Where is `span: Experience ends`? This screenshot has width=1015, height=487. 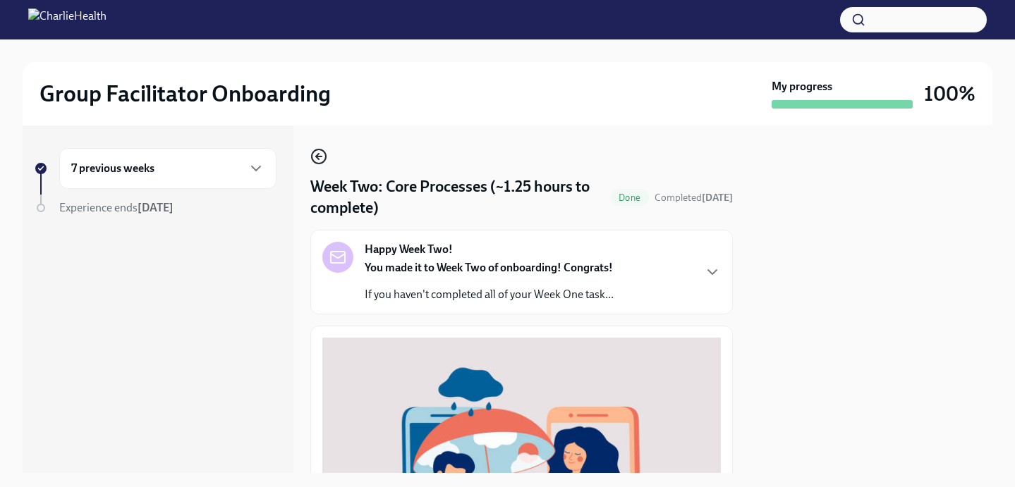
span: Experience ends is located at coordinates (116, 207).